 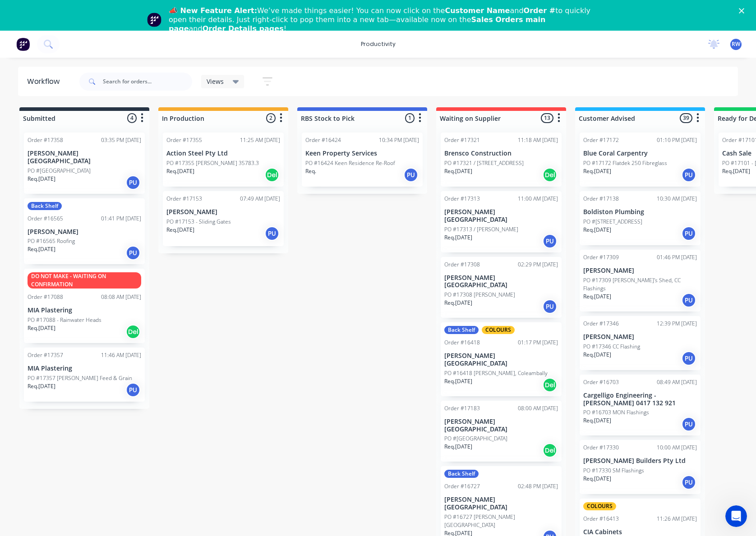 I want to click on p: PO #17088 - Rainwater Heads, so click(x=64, y=320).